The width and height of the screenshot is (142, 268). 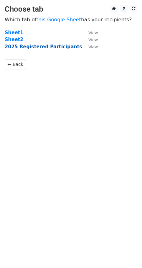 What do you see at coordinates (59, 19) in the screenshot?
I see `a: this Google Sheet` at bounding box center [59, 19].